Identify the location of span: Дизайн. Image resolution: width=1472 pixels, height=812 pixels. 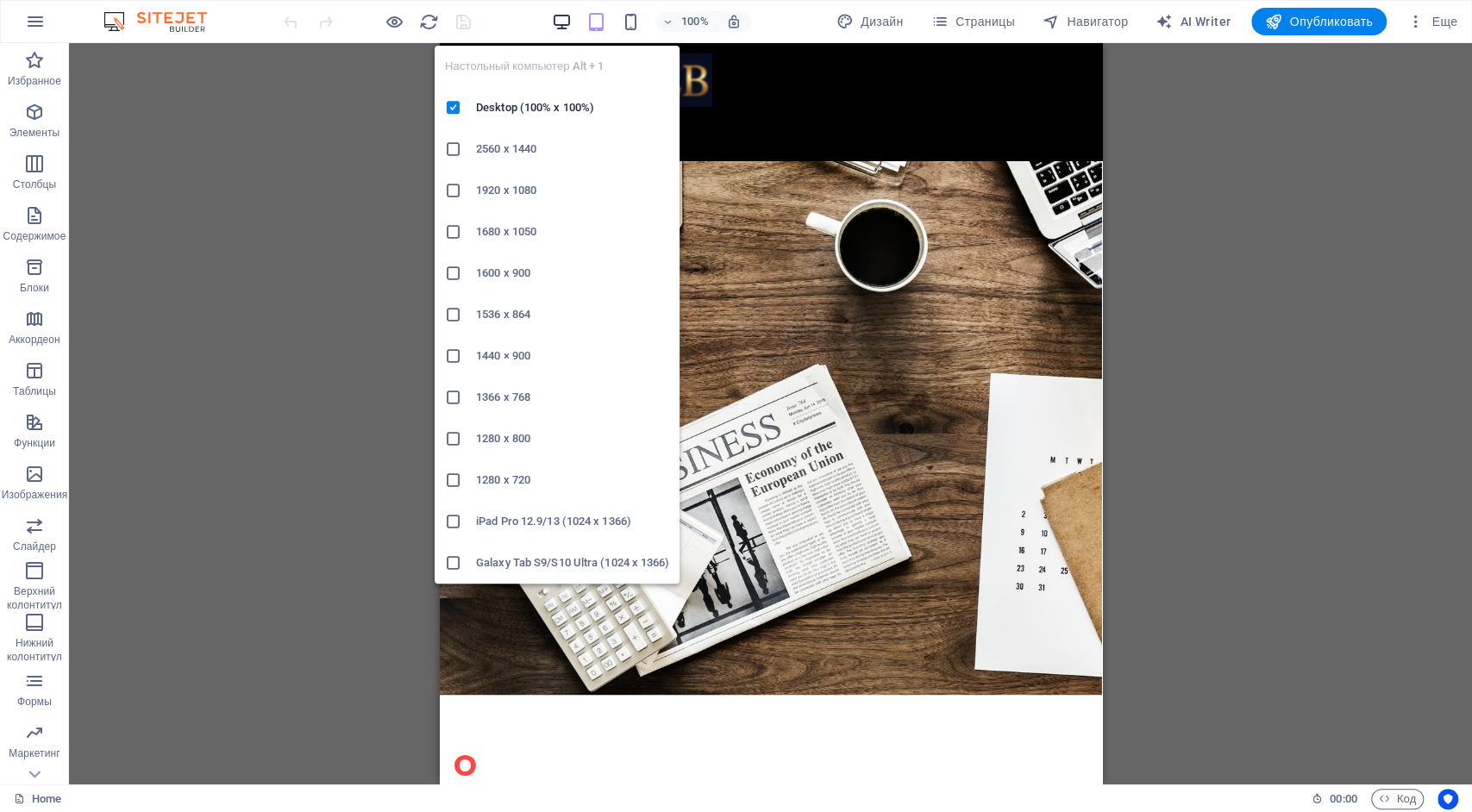
(870, 21).